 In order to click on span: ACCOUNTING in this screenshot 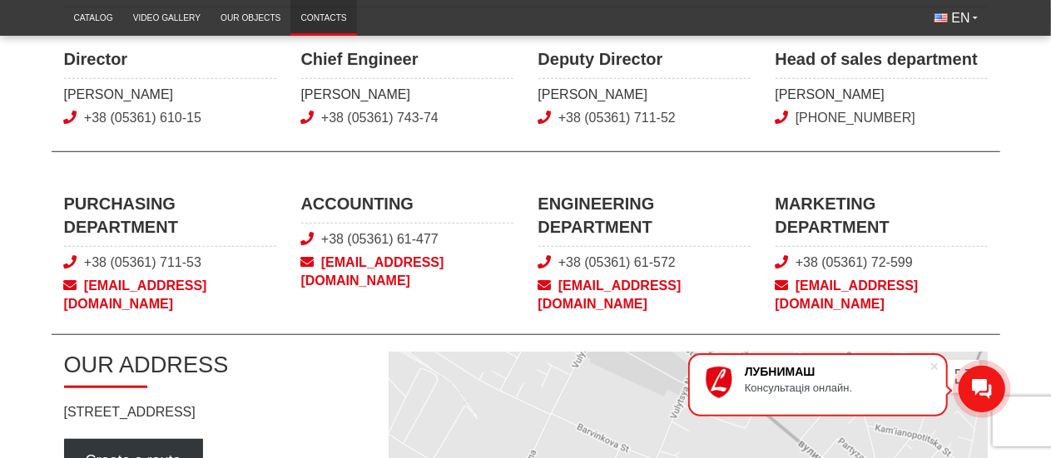, I will do `click(407, 207)`.